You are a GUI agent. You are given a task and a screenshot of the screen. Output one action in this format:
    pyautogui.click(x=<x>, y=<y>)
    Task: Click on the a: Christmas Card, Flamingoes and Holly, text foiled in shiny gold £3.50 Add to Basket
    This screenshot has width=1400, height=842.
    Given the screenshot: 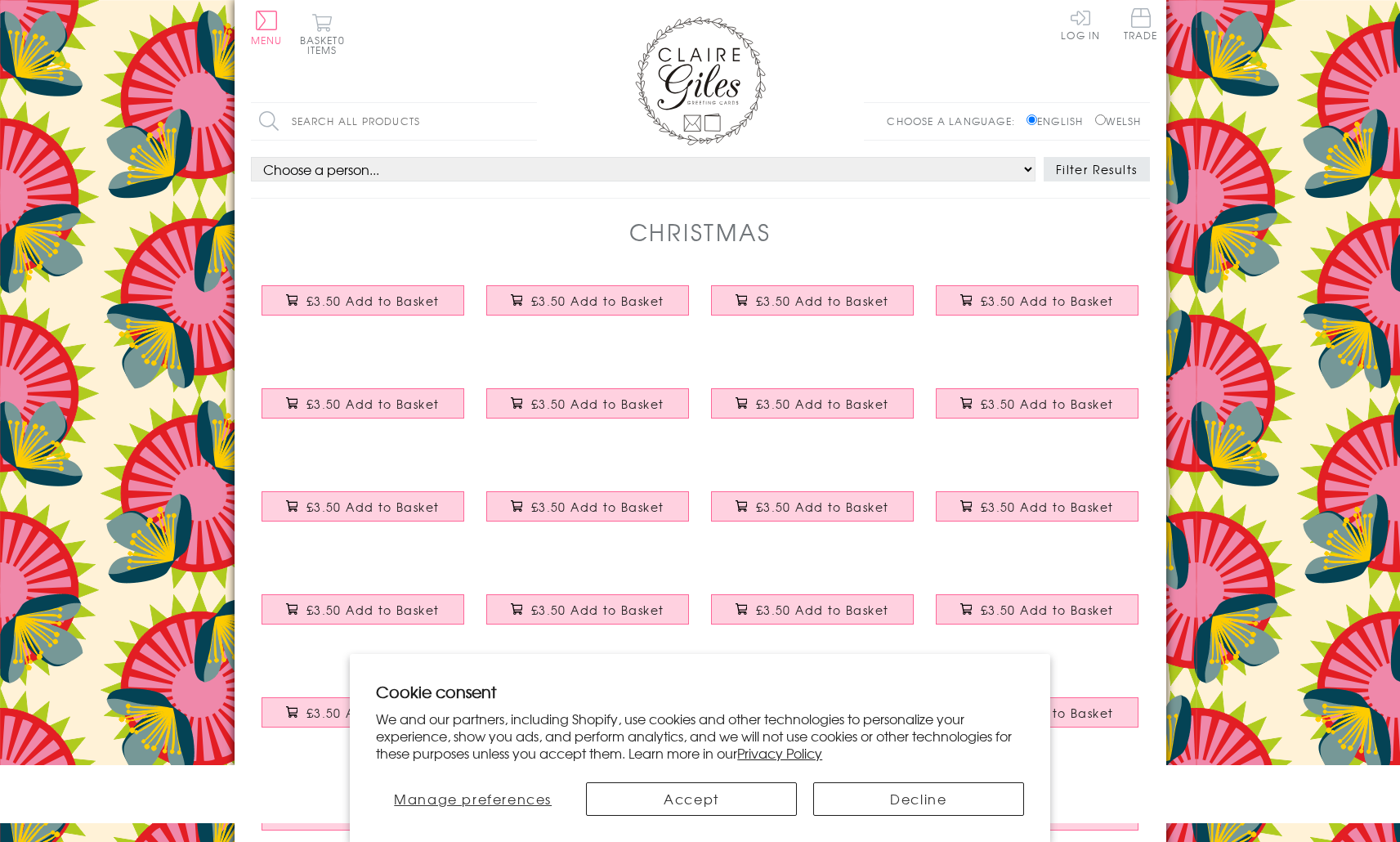 What is the action you would take?
    pyautogui.click(x=812, y=411)
    